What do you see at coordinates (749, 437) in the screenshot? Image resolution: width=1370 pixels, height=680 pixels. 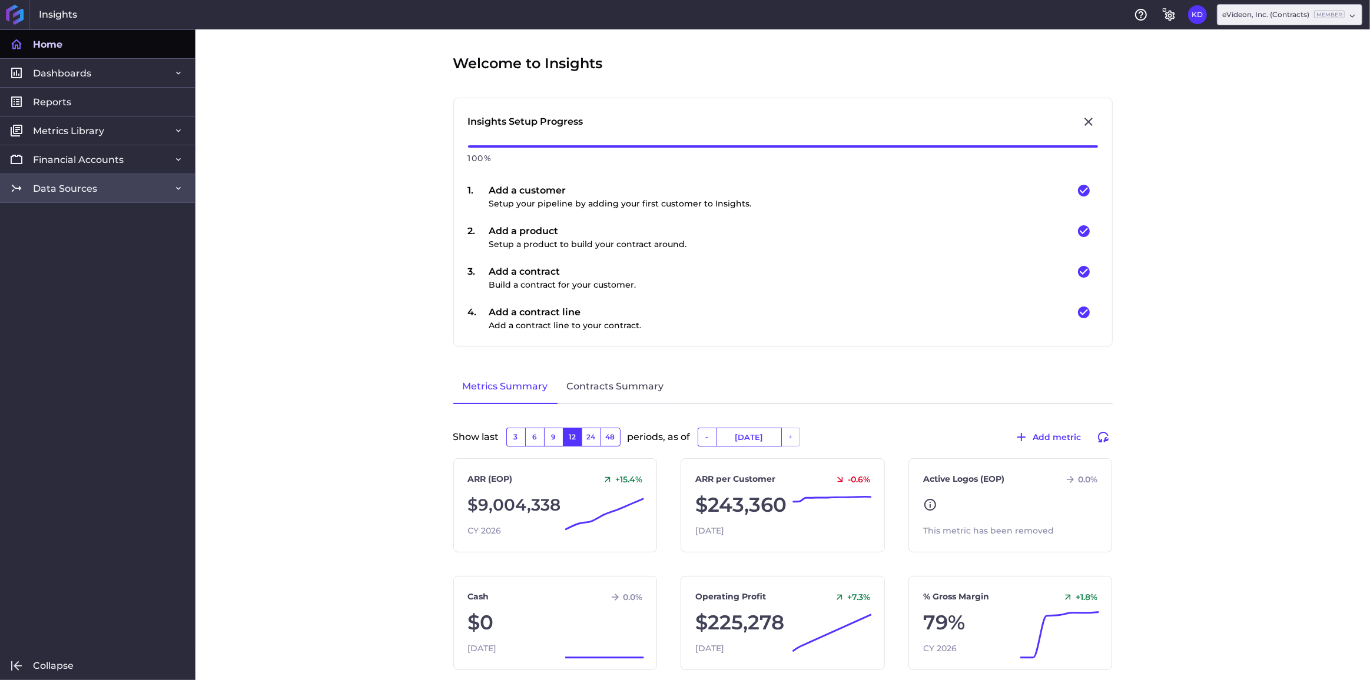 I see `input: Select Date` at bounding box center [749, 437].